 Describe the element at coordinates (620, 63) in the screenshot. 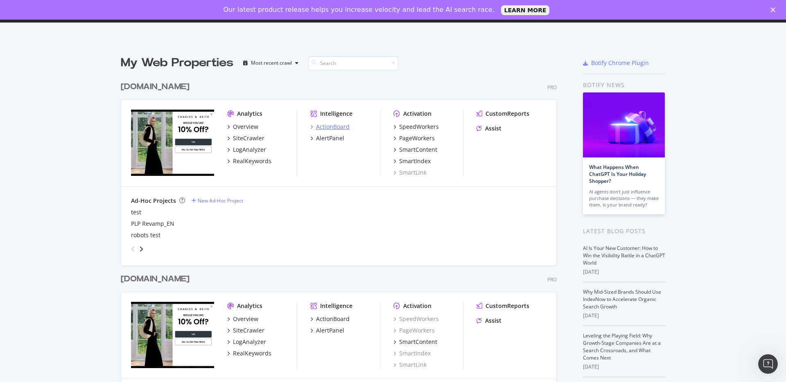

I see `div: Botify Chrome Plugin` at that location.